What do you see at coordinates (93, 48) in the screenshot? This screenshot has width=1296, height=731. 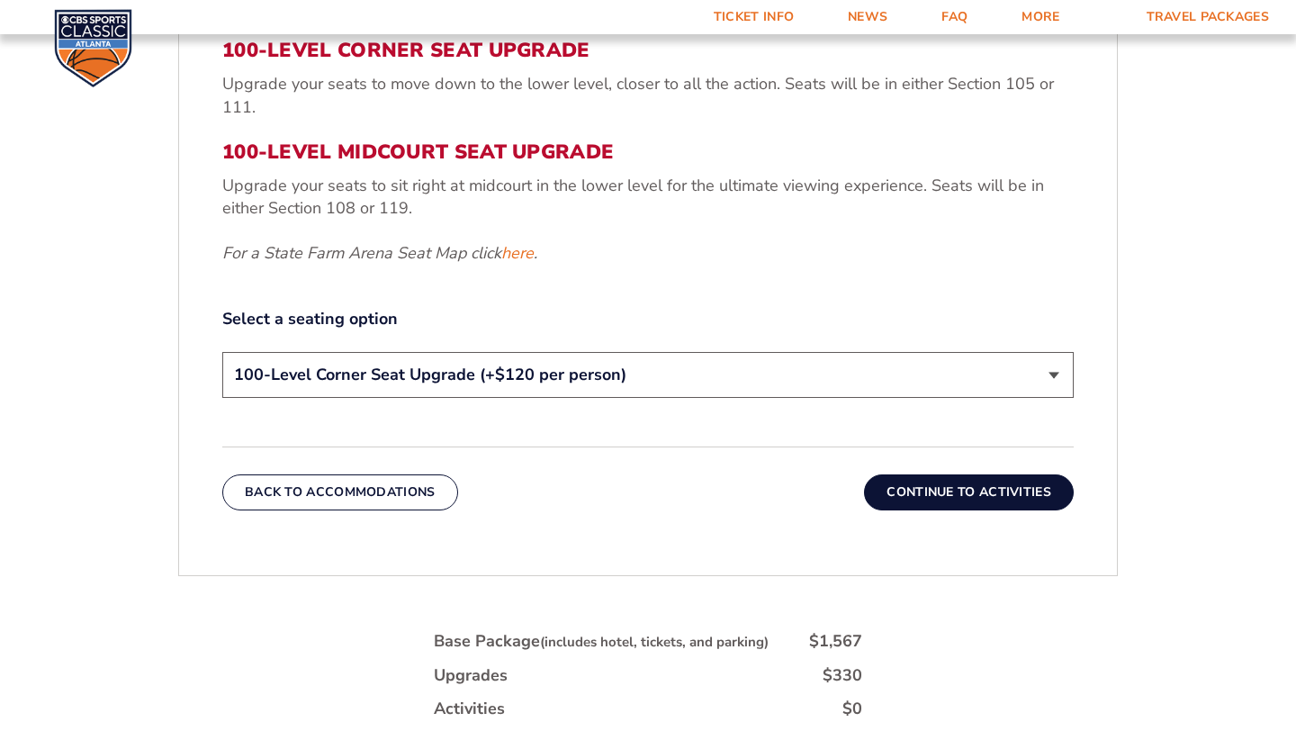 I see `img: CBS Sports Classic` at bounding box center [93, 48].